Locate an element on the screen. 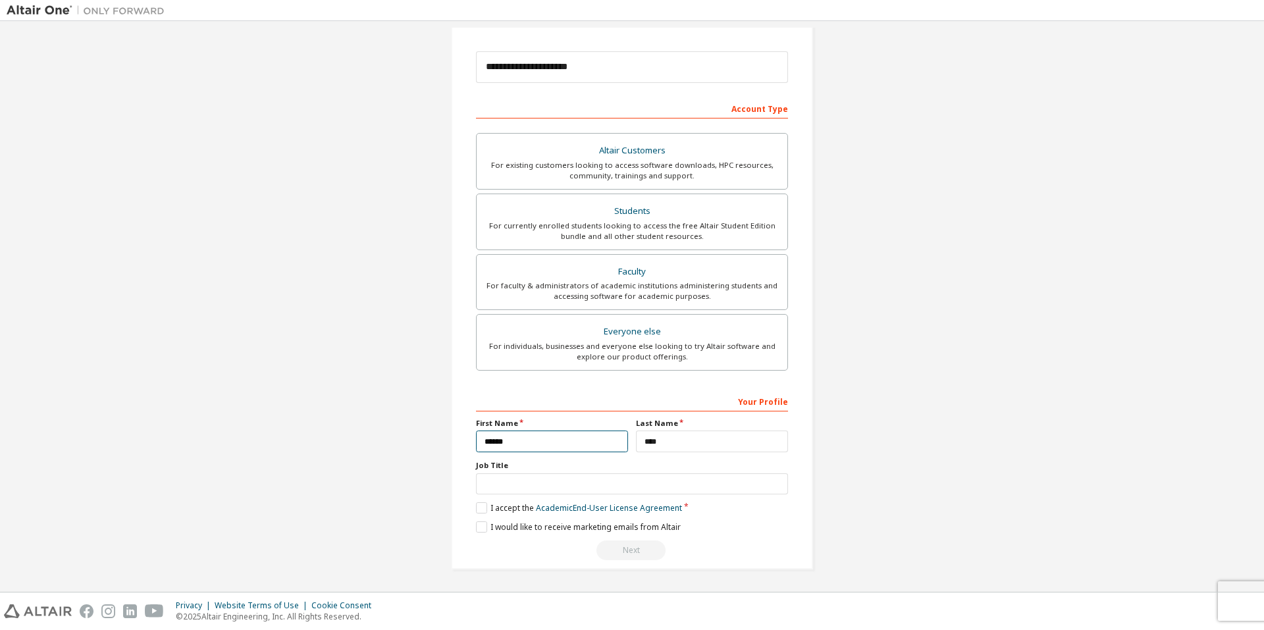 Image resolution: width=1264 pixels, height=630 pixels. img: altair_logo.svg is located at coordinates (38, 611).